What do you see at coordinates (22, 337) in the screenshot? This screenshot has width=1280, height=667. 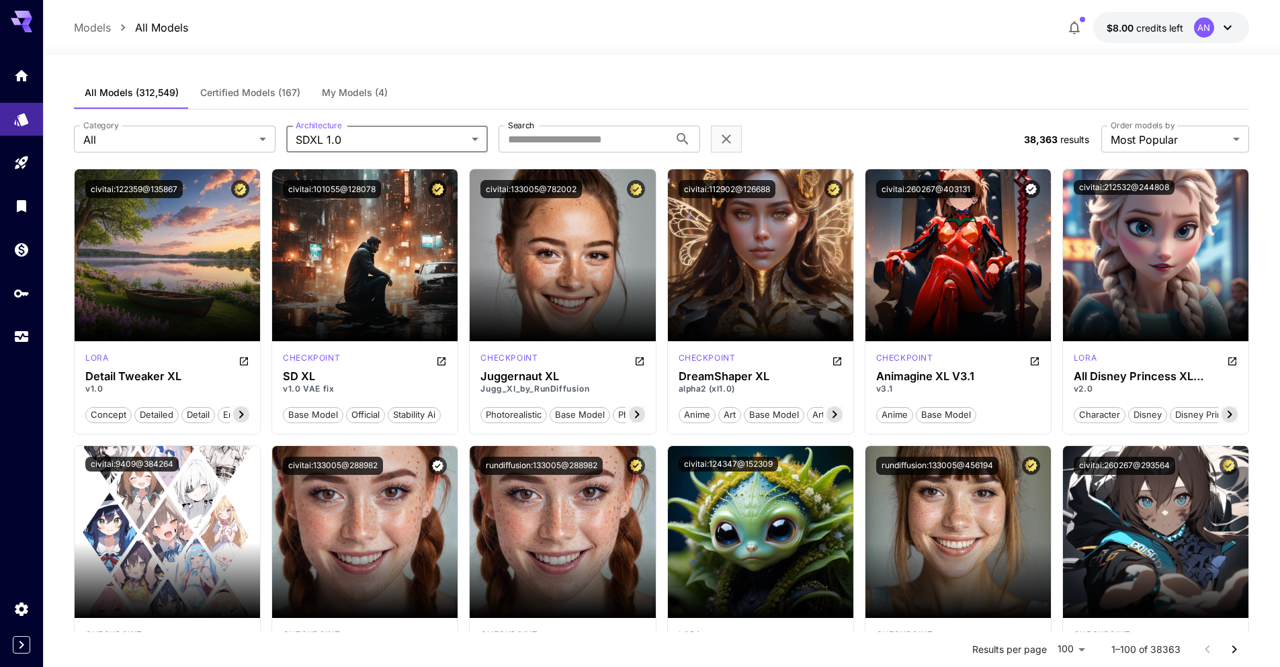 I see `div: Usage` at bounding box center [22, 337].